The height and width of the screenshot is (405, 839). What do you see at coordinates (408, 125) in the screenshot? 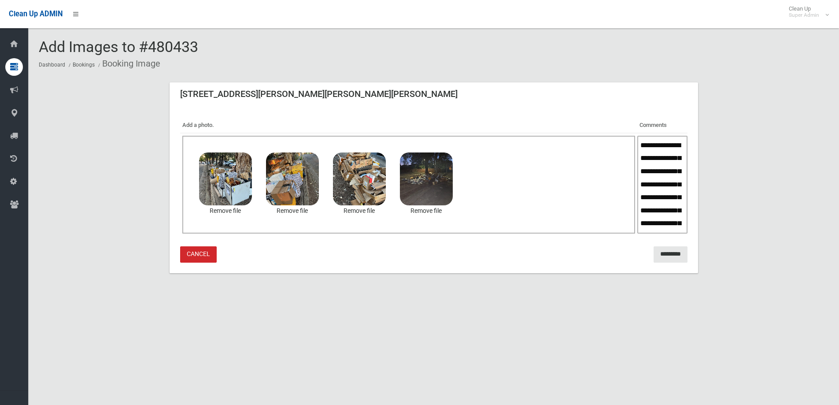
I see `th: Add a photo.` at bounding box center [408, 125].